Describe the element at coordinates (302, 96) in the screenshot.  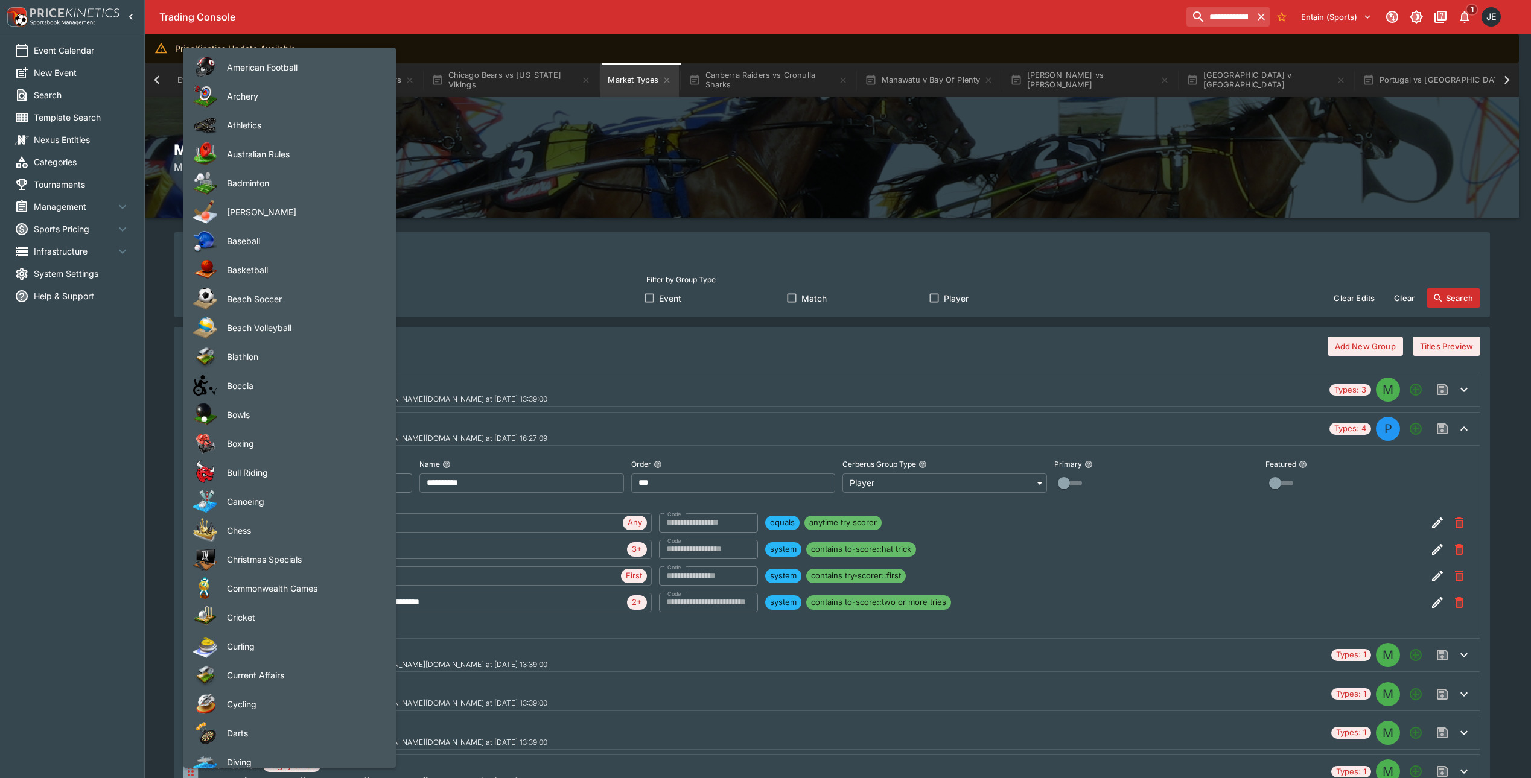
I see `span: Archery` at that location.